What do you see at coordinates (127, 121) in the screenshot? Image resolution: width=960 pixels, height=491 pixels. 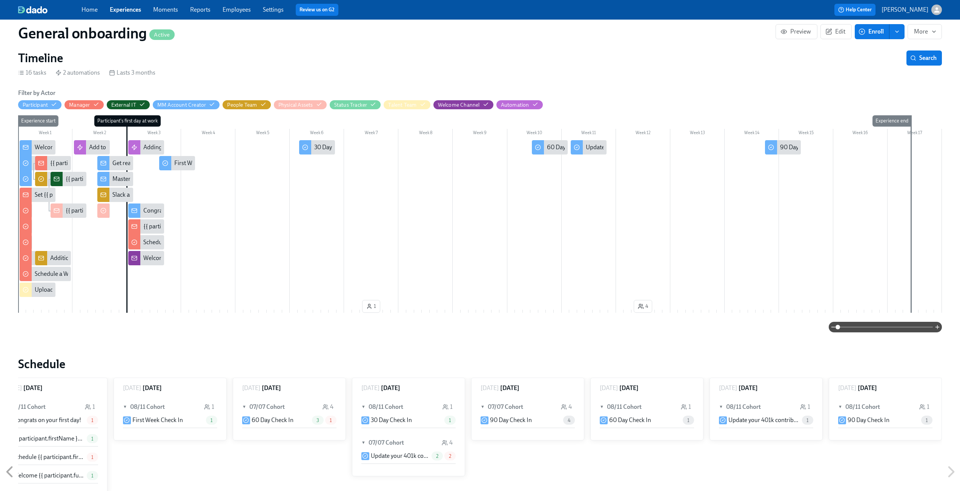 I see `div: Participant's first day at work` at bounding box center [127, 121].